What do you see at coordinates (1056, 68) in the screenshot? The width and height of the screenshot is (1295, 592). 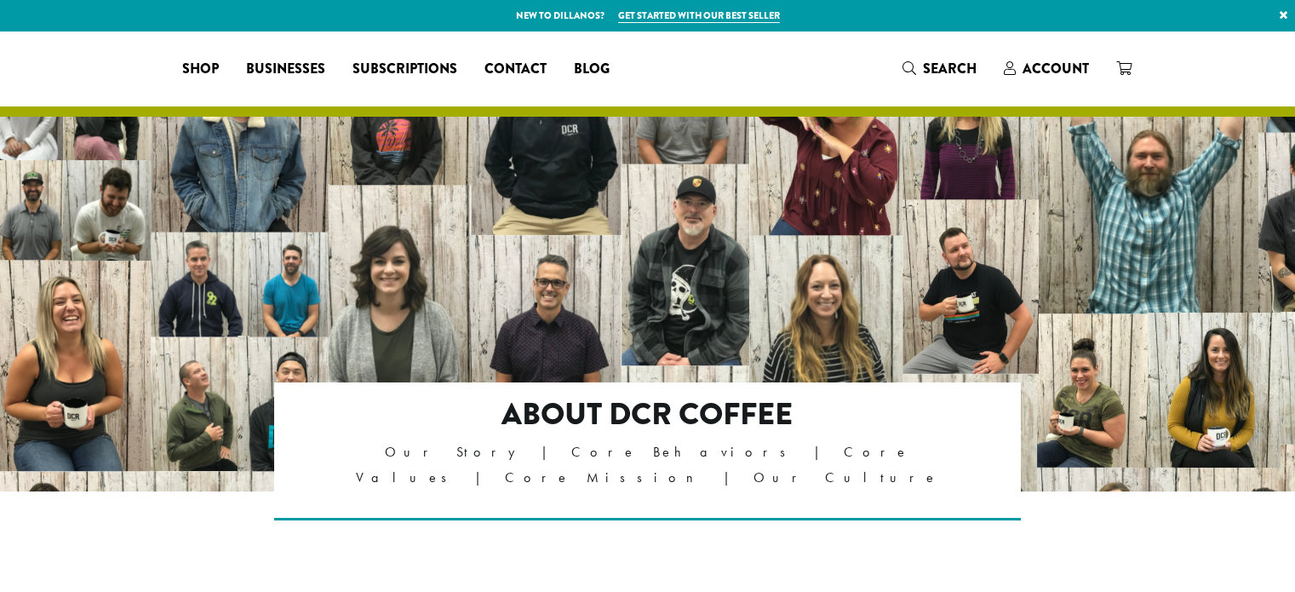 I see `span: Account` at bounding box center [1056, 68].